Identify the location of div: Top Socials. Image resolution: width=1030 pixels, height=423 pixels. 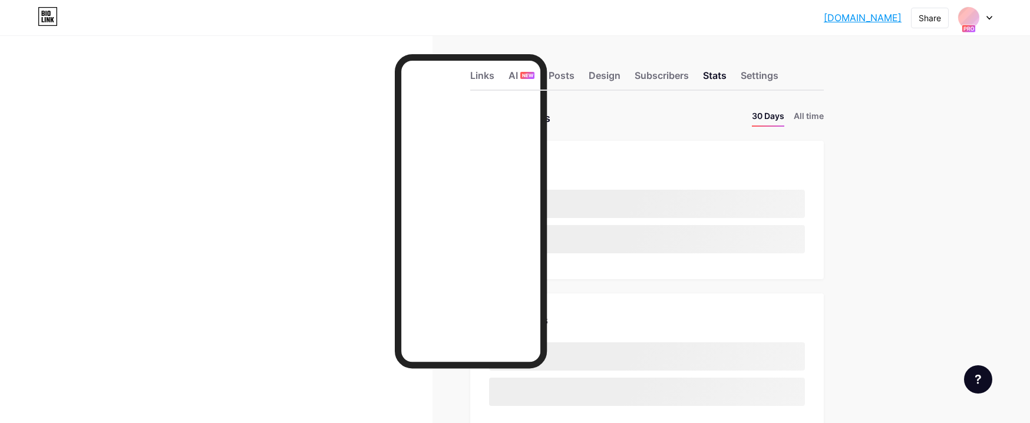
(647, 320).